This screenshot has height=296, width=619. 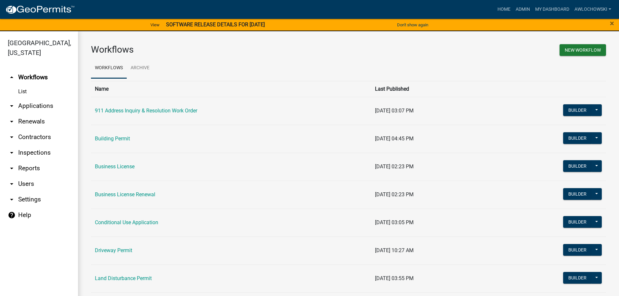 I want to click on a: Archive, so click(x=140, y=68).